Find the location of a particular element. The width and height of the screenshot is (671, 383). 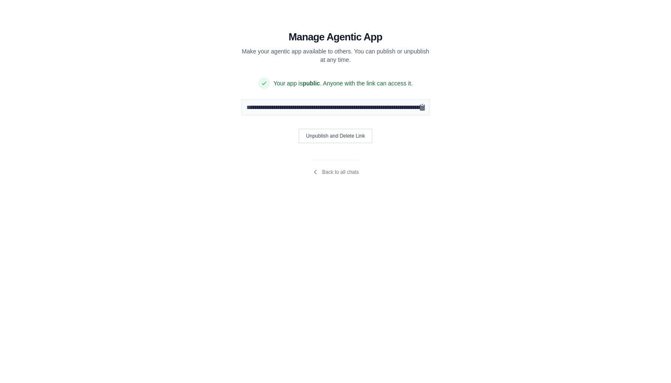

button: Copy public URL is located at coordinates (423, 107).